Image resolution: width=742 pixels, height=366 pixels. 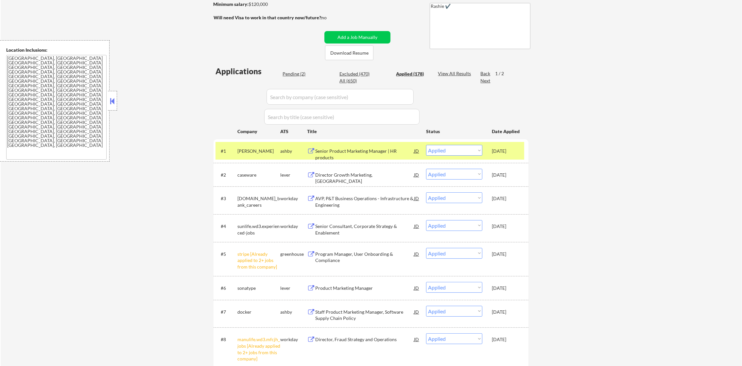 I want to click on div: stripe [Already applied to 2+ jobs from this company], so click(x=259, y=260).